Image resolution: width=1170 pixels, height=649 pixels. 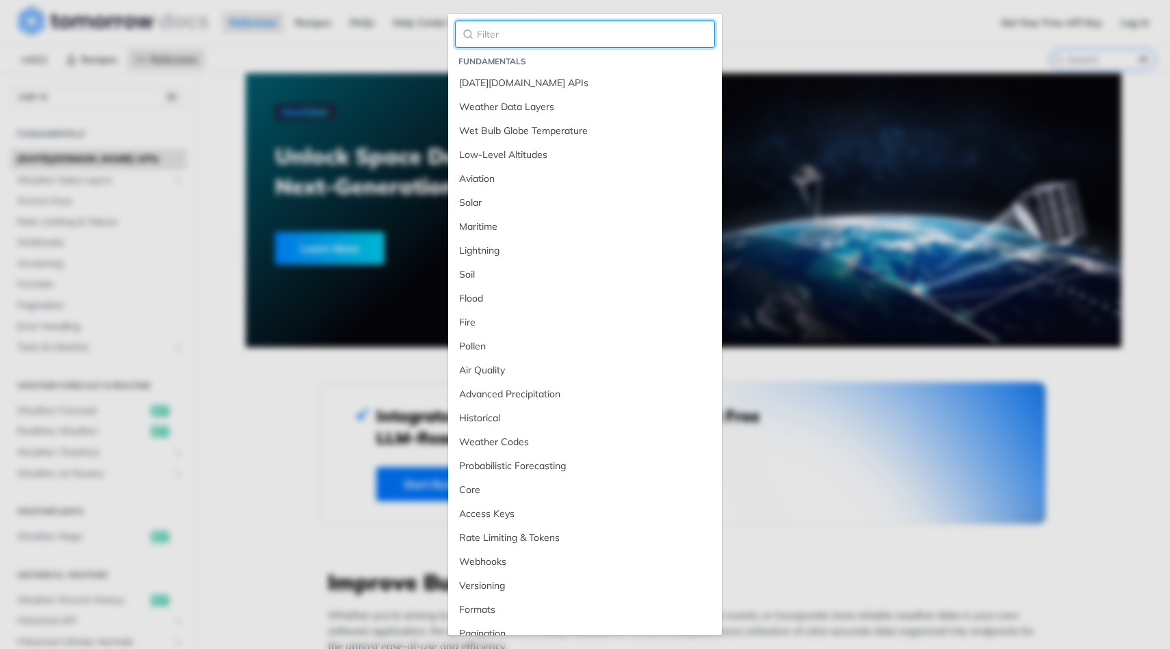 I want to click on a: Rate Limiting & Tokens, so click(x=585, y=538).